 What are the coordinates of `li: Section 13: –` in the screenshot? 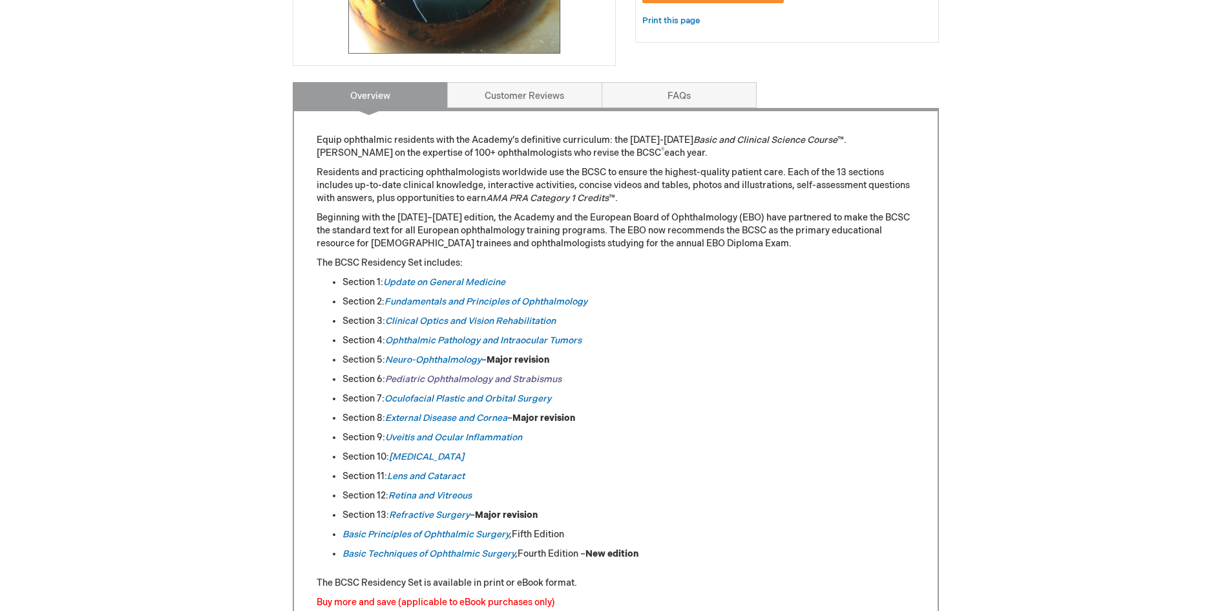 It's located at (629, 515).